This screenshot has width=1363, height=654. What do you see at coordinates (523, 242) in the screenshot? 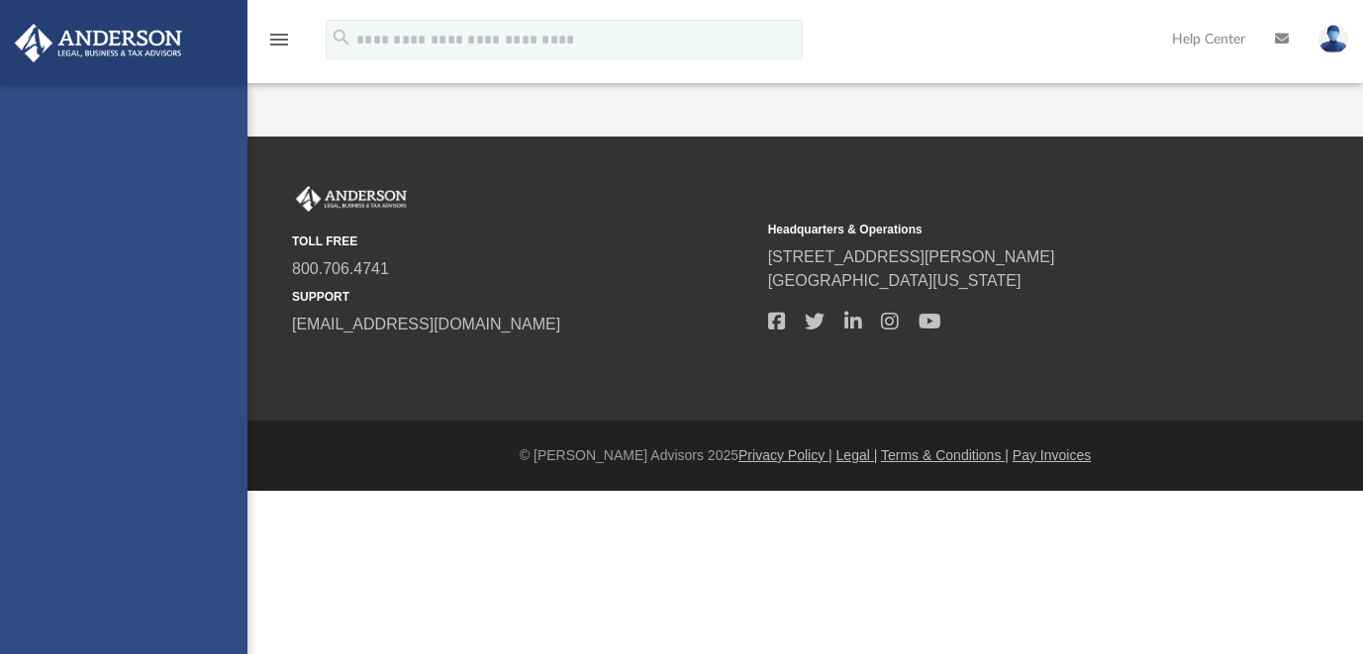
I see `small: TOLL FREE` at bounding box center [523, 242].